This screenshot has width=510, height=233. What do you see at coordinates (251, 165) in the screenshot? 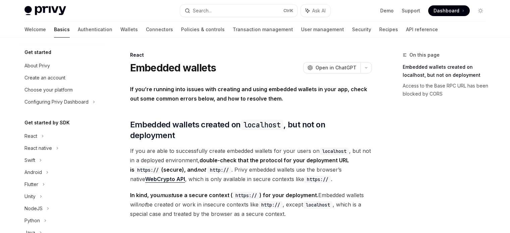
I see `span: If you are able to successfully create embedded wallets for your users on , but not in a deployed...` at bounding box center [251, 165].